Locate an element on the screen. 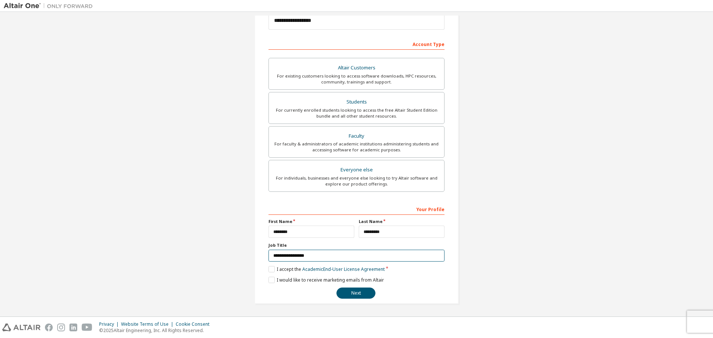  div: For currently enrolled students looking to access the free Altair Student Edition bundle and all ... is located at coordinates (356, 113).